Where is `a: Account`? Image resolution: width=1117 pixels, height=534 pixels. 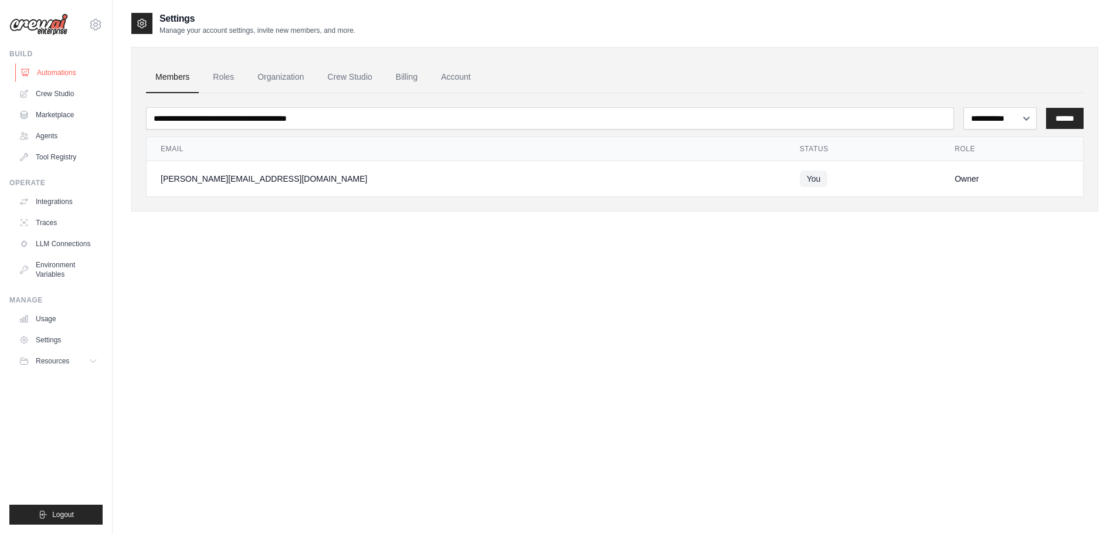 a: Account is located at coordinates (456, 77).